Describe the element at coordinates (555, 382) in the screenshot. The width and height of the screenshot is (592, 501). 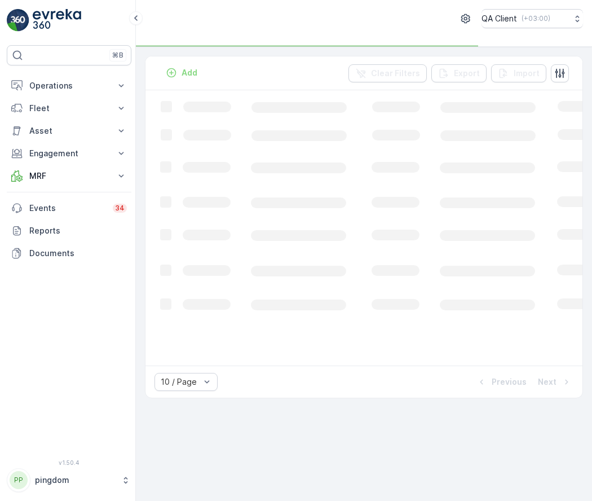
I see `button: Next` at that location.